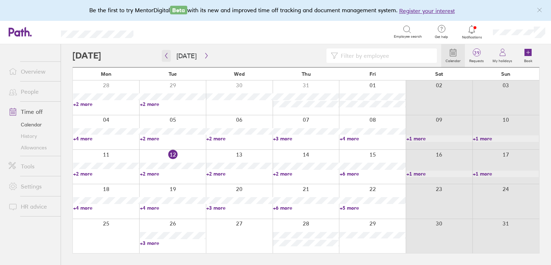  Describe the element at coordinates (106, 74) in the screenshot. I see `span: Mon` at that location.